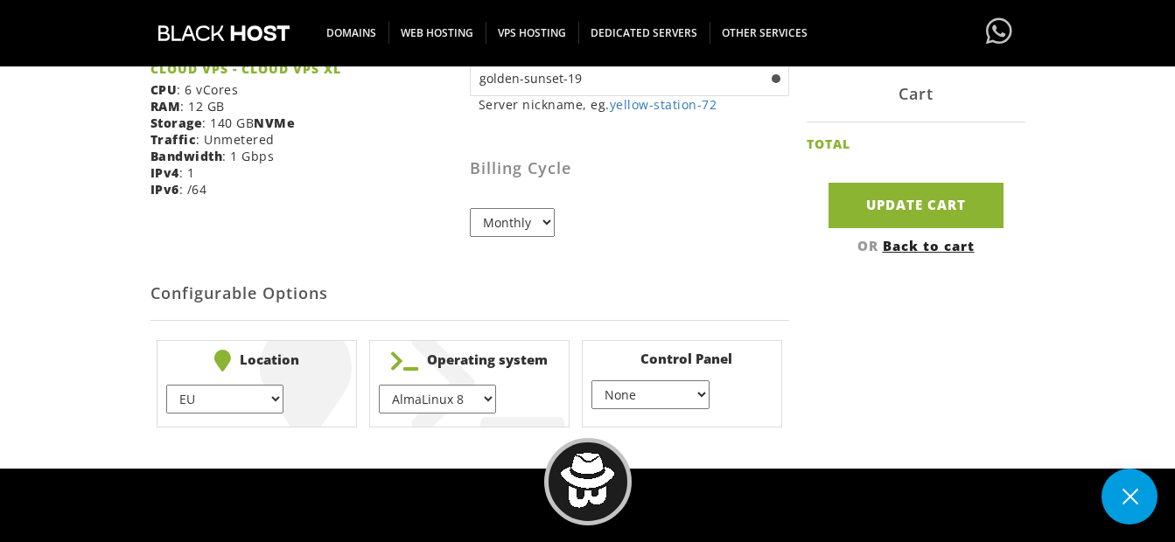  Describe the element at coordinates (437, 32) in the screenshot. I see `span: WEB HOSTING` at that location.